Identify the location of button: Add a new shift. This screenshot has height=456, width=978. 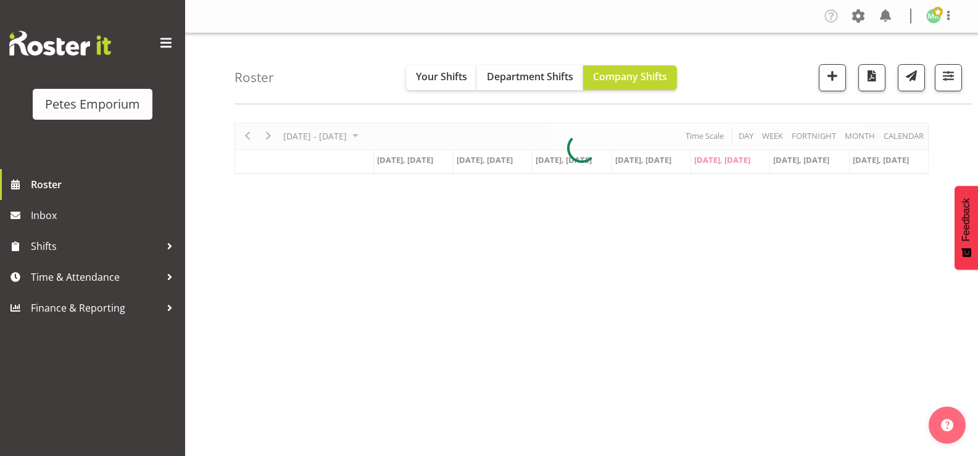
(832, 78).